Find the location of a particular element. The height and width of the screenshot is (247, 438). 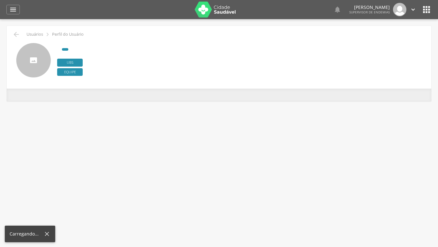

i: Voltar is located at coordinates (16, 34).